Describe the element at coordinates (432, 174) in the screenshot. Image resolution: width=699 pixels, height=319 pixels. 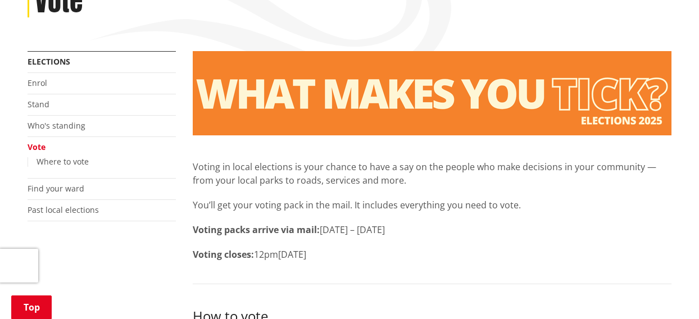
I see `p: Voting in local elections is your chance to have a say on the people who make decisions in your c...` at that location.